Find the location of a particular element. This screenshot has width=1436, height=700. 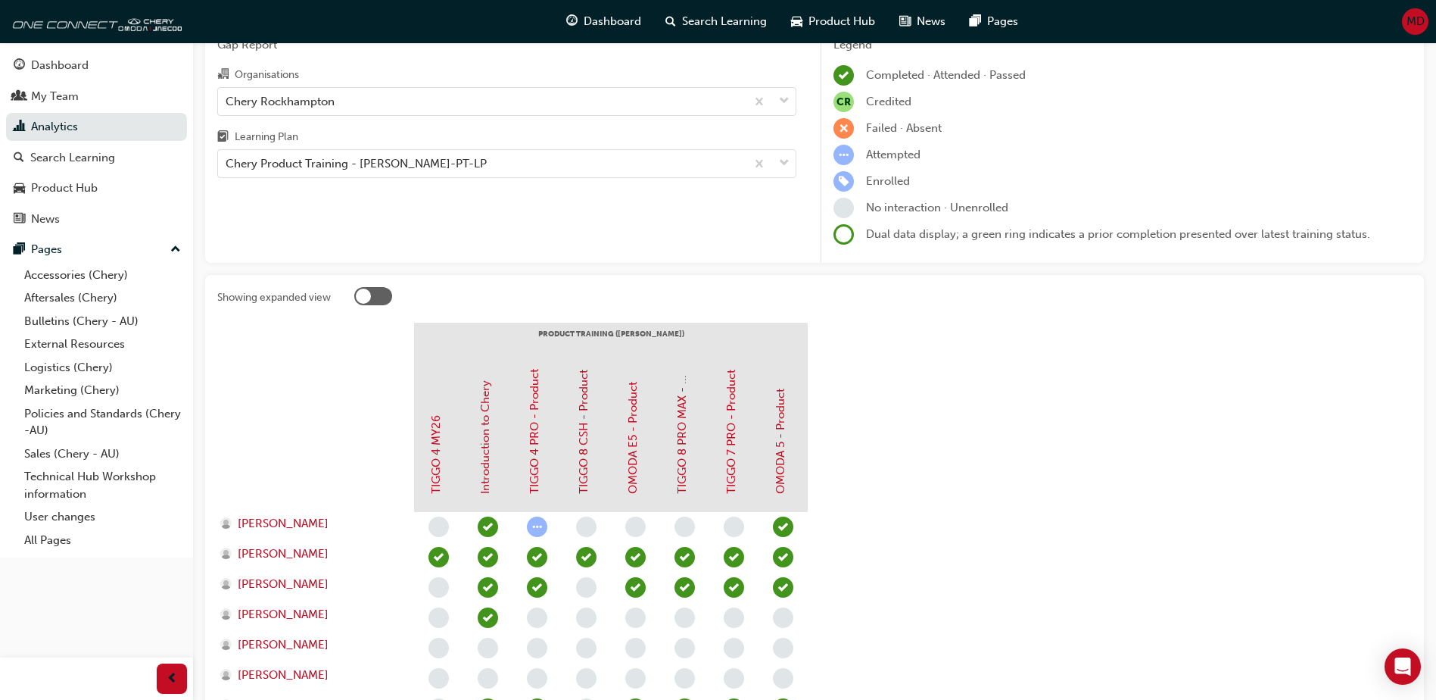

a: TIGGO 8 PRO MAX - Product is located at coordinates (682, 418).